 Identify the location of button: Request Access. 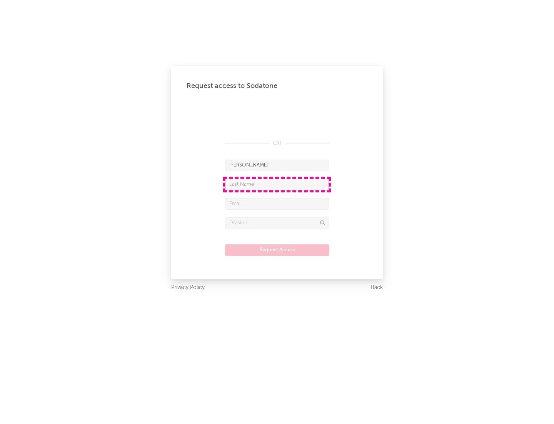
(277, 250).